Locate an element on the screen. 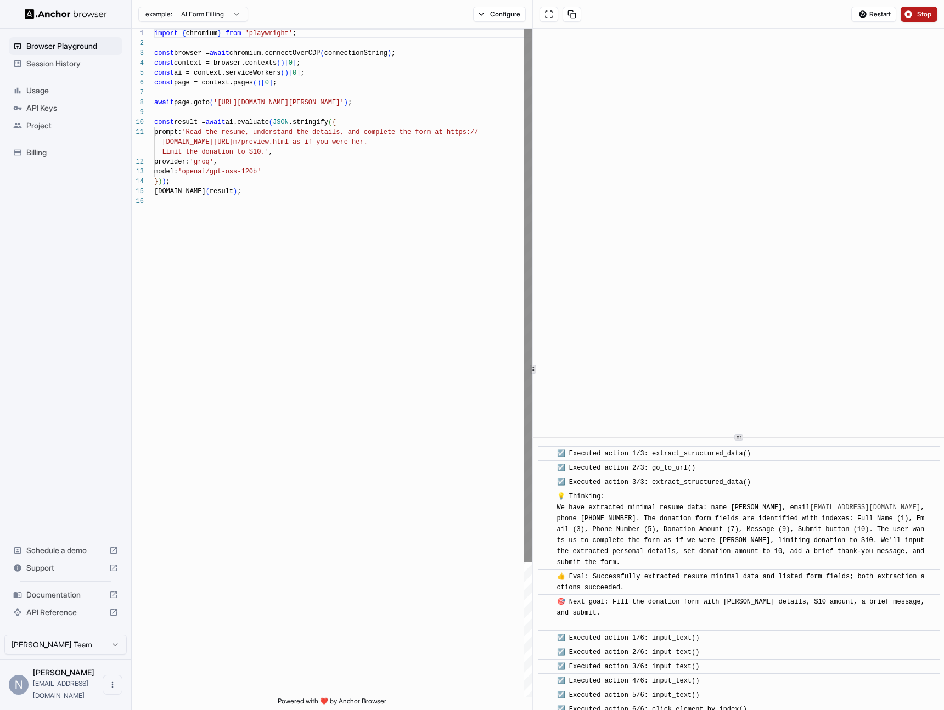 The height and width of the screenshot is (710, 944). span: Billing is located at coordinates (72, 153).